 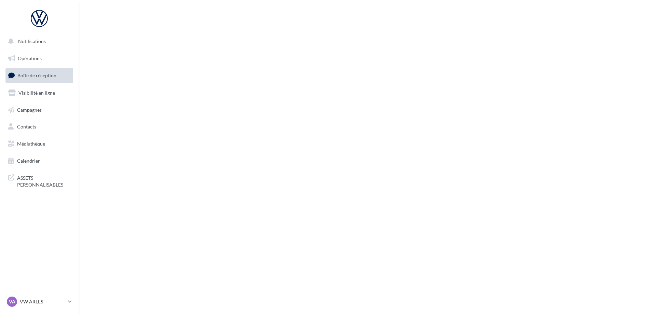 What do you see at coordinates (39, 144) in the screenshot?
I see `a: Médiathèque` at bounding box center [39, 144].